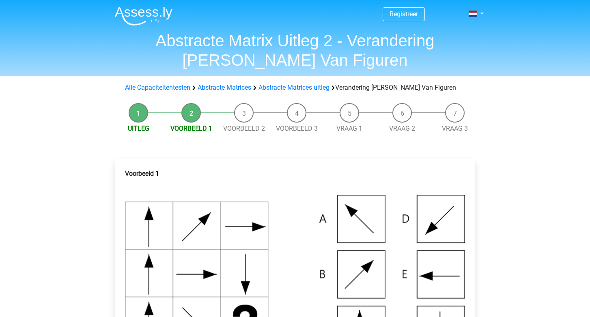  Describe the element at coordinates (138, 128) in the screenshot. I see `a: Uitleg` at that location.